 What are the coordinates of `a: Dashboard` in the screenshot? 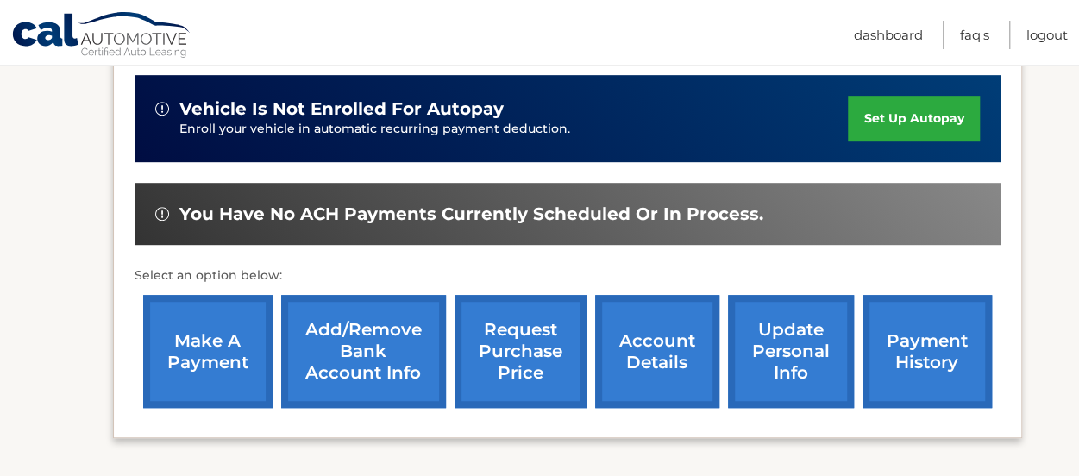 It's located at (889, 35).